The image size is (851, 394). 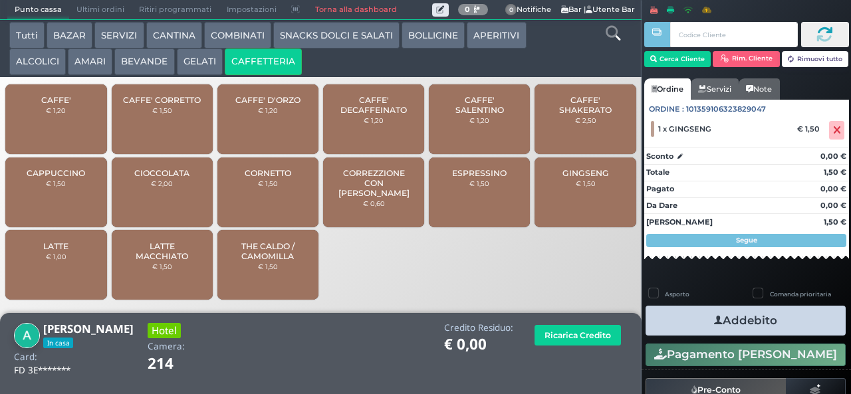 What do you see at coordinates (56, 173) in the screenshot?
I see `span: CAPPUCCINO` at bounding box center [56, 173].